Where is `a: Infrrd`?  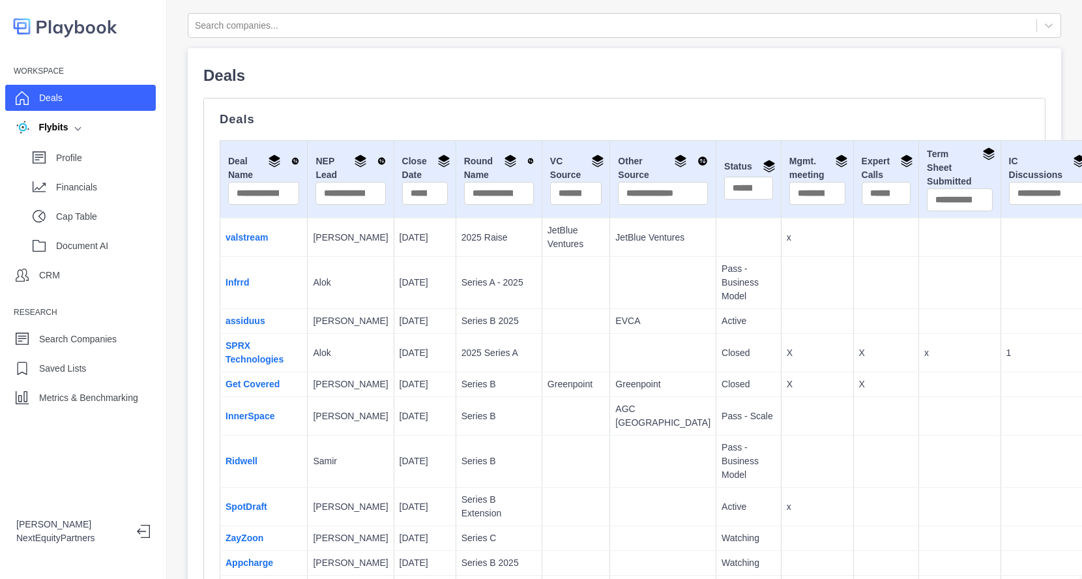 a: Infrrd is located at coordinates (237, 282).